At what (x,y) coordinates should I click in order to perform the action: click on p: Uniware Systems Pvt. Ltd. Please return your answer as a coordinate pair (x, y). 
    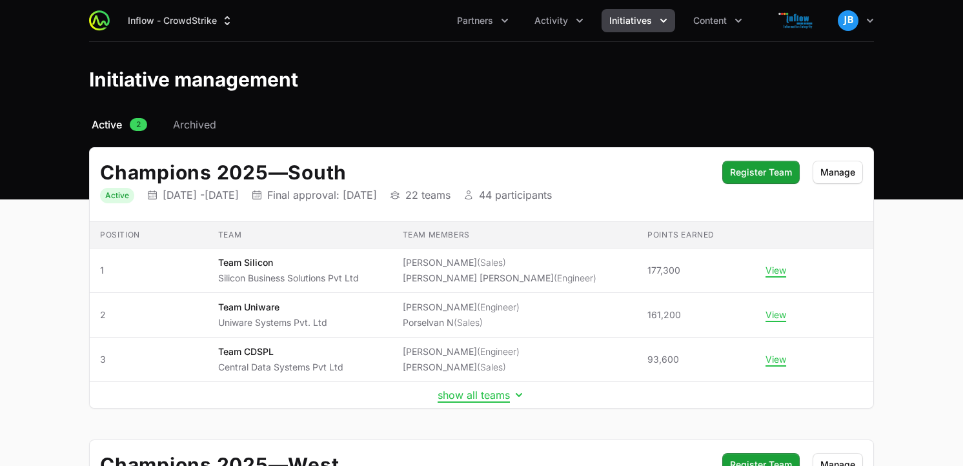
    Looking at the image, I should click on (272, 323).